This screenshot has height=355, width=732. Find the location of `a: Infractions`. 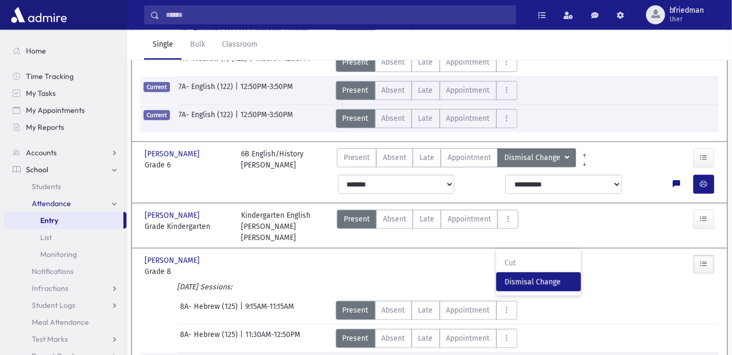

a: Infractions is located at coordinates (65, 288).